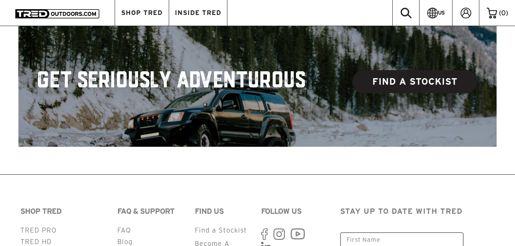 The width and height of the screenshot is (515, 246). I want to click on img: TRED Outdoors America, so click(57, 14).